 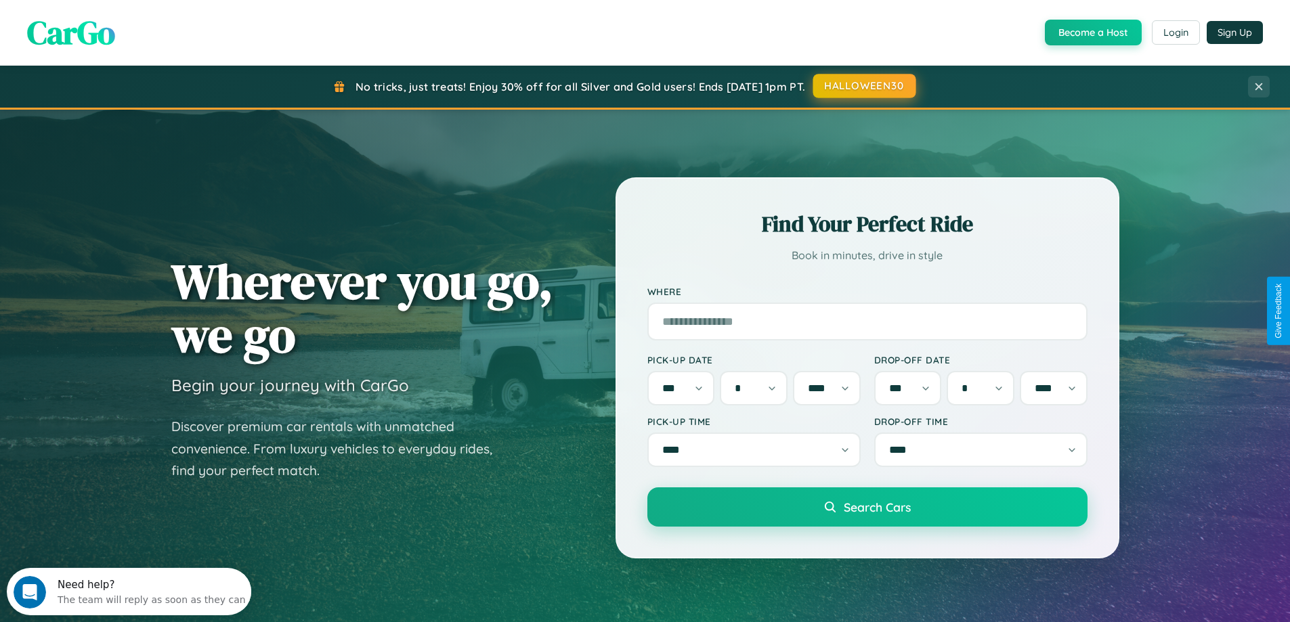 What do you see at coordinates (129, 24) in the screenshot?
I see `div: Open Intercom Messenger` at bounding box center [129, 24].